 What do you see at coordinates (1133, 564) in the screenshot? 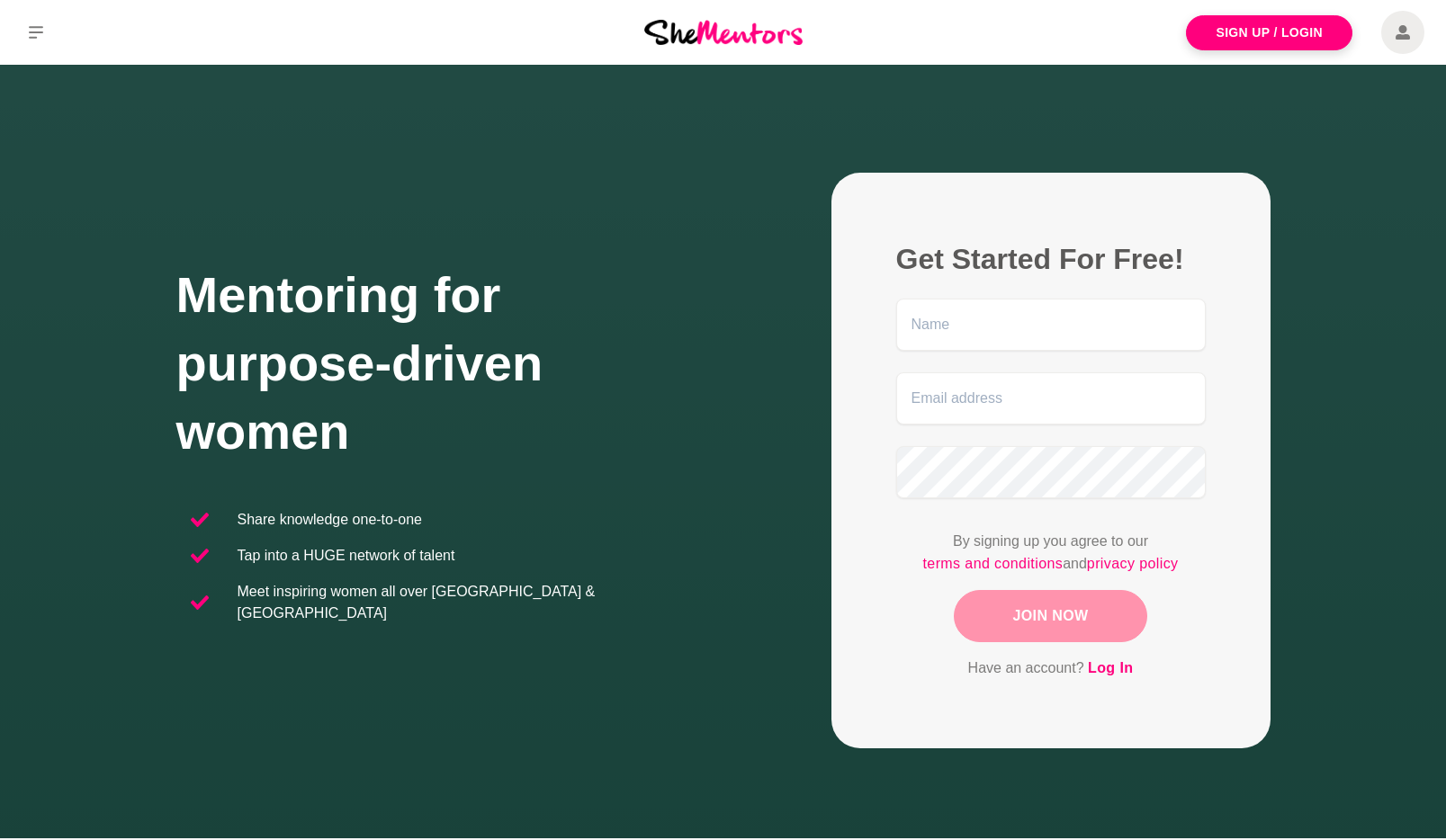
I see `a: privacy policy` at bounding box center [1133, 564].